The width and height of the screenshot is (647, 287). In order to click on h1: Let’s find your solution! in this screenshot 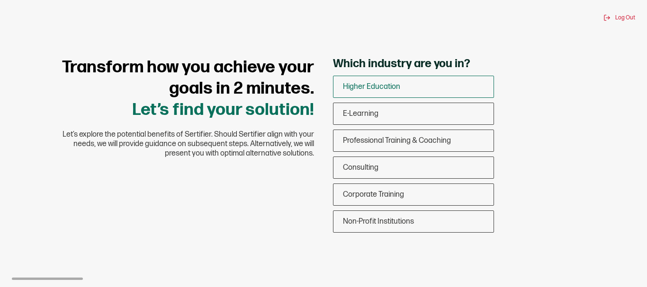, I will do `click(181, 89)`.